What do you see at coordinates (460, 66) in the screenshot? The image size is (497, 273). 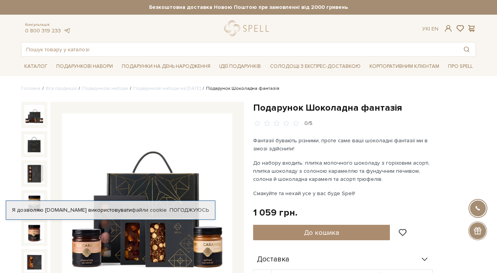 I see `a: Про Spell` at bounding box center [460, 66].